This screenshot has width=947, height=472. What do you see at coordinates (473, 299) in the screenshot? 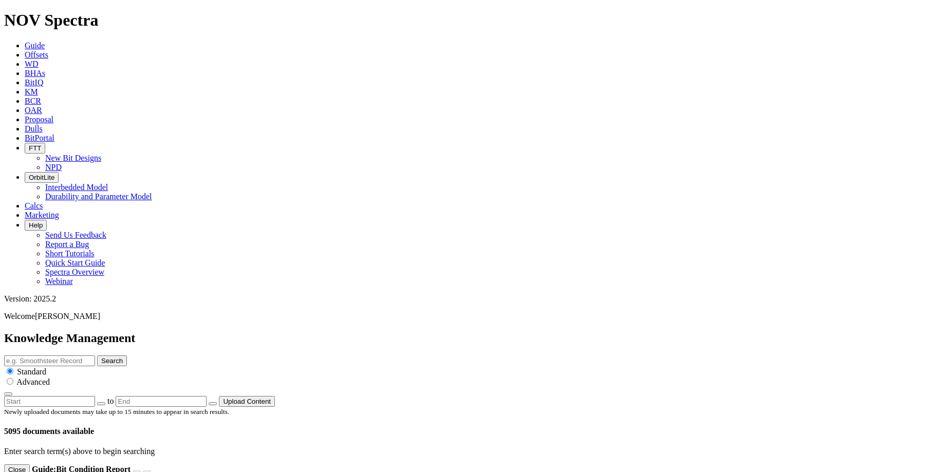
I see `div: Version: 2025.2` at bounding box center [473, 299].